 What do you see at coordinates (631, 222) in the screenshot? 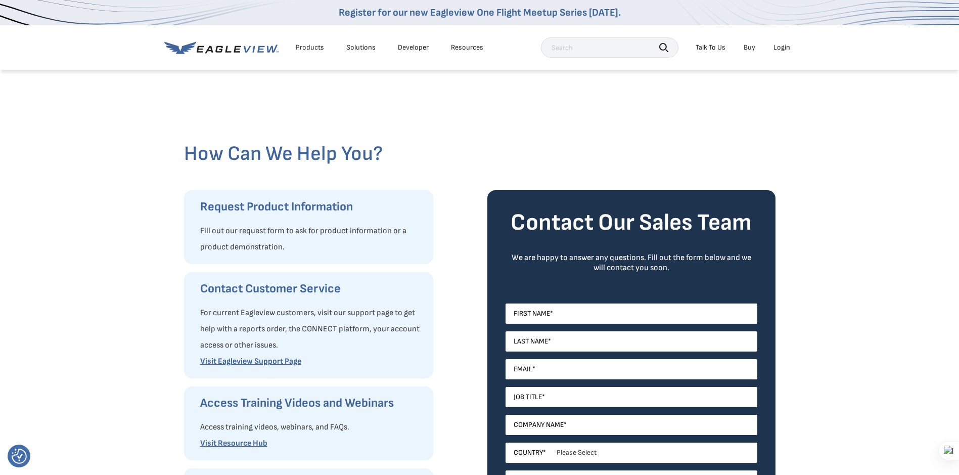
I see `strong: Contact Our Sales Team` at bounding box center [631, 222].